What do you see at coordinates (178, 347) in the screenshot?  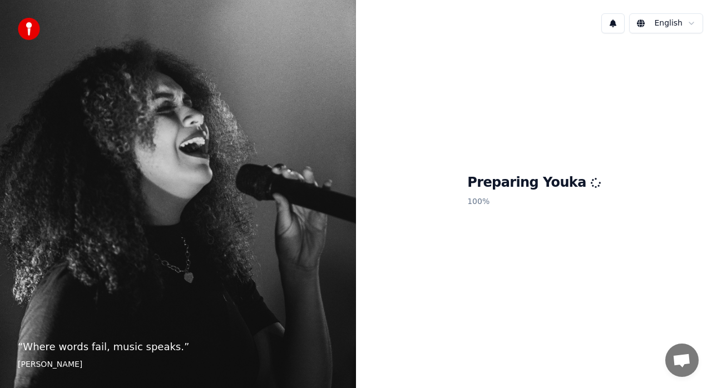 I see `p: “ Where words fail, music speaks. ”` at bounding box center [178, 347].